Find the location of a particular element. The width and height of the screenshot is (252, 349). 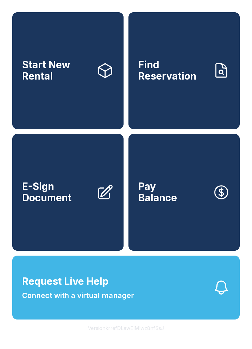

button: Request Live HelpConnect with a virtual manager is located at coordinates (126, 288).